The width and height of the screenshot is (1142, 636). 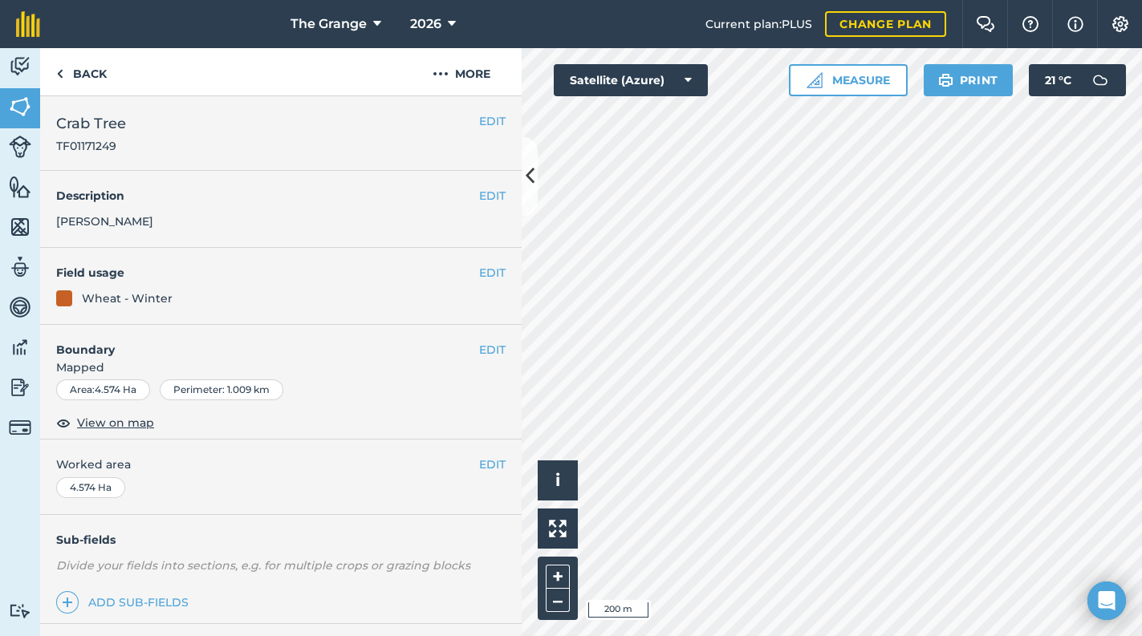 What do you see at coordinates (1075, 24) in the screenshot?
I see `img: svg+xml;base64,PHN2ZyB4bWxucz0iaHR0cDovL3d3dy53My5vcmcvMjAwMC9zdmciIHdpZHRoPSIxNyIgaGVpZ2h0PSIxNy...` at bounding box center [1075, 24].